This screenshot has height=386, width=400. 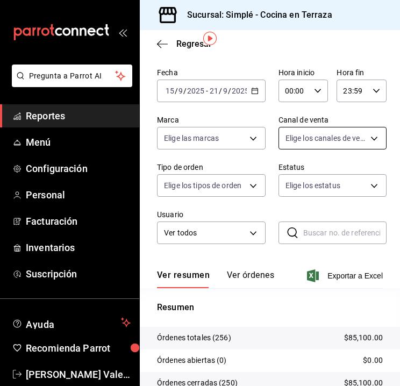 I want to click on p: Resumen, so click(x=270, y=307).